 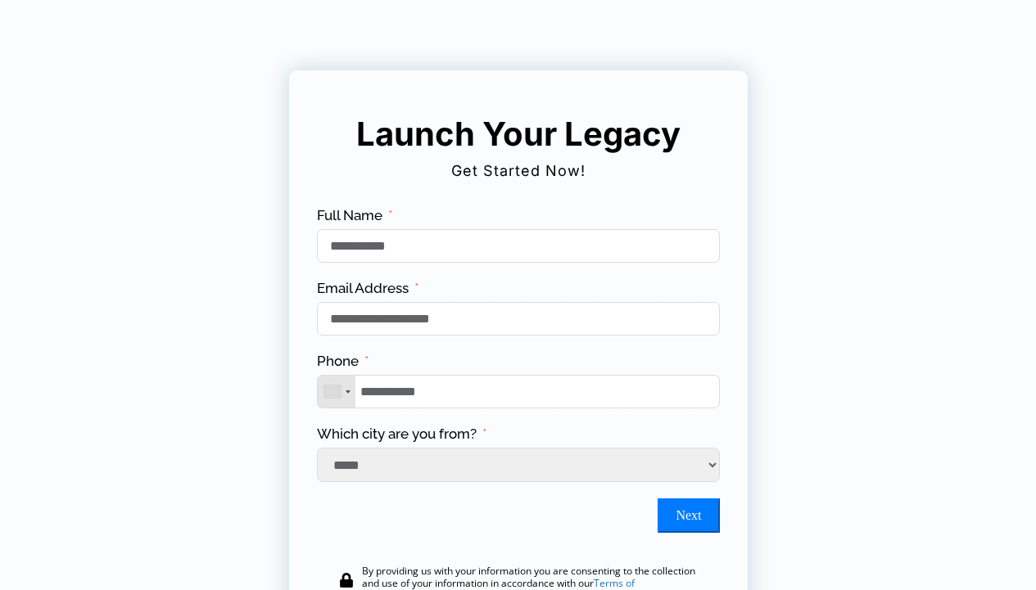 I want to click on h2: Get Started Now!, so click(x=518, y=171).